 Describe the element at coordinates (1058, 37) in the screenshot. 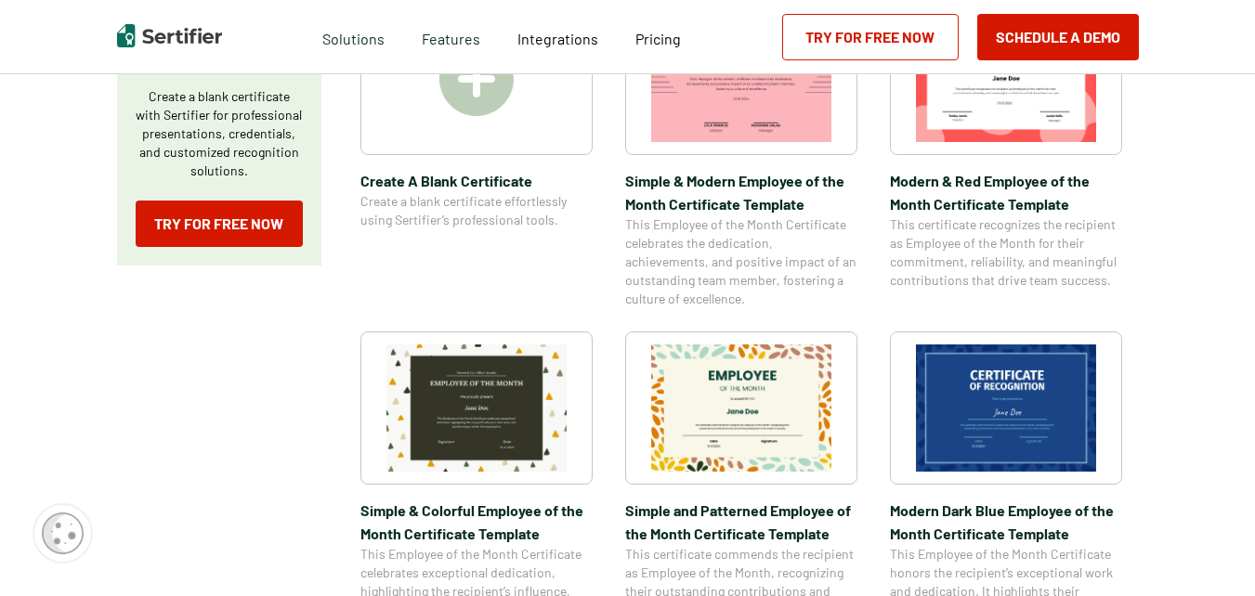

I see `button: Schedule a Demo` at that location.